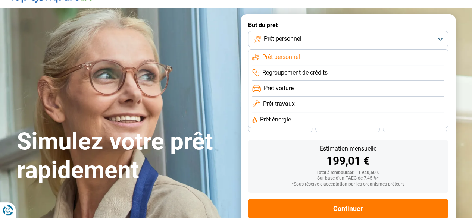  Describe the element at coordinates (348, 185) in the screenshot. I see `div: *Sous réserve d'acceptation par les organismes prêteurs` at that location.